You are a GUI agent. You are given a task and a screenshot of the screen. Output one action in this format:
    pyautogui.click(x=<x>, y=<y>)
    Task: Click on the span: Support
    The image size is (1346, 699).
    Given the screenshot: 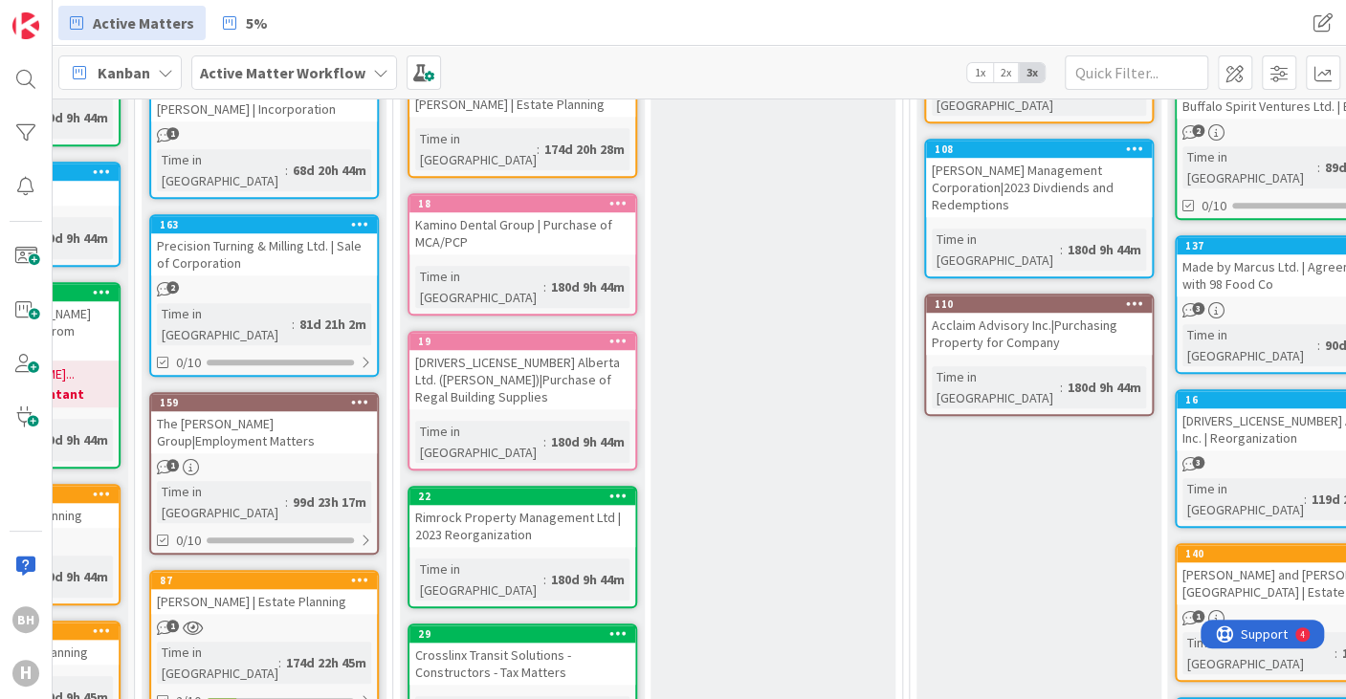 What is the action you would take?
    pyautogui.click(x=63, y=14)
    